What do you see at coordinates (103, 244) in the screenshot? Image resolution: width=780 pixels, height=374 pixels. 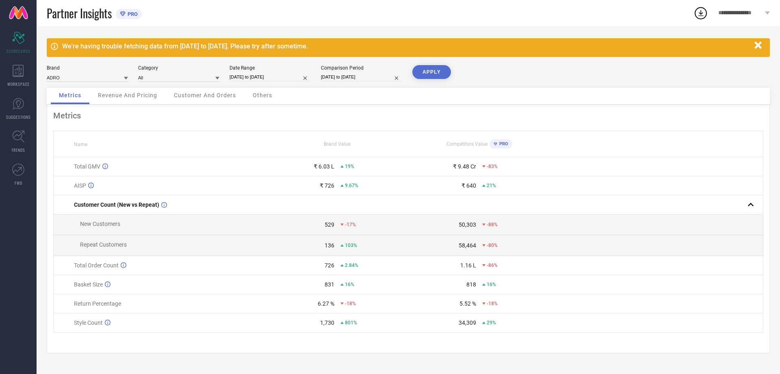 I see `span: Repeat Customers` at bounding box center [103, 244].